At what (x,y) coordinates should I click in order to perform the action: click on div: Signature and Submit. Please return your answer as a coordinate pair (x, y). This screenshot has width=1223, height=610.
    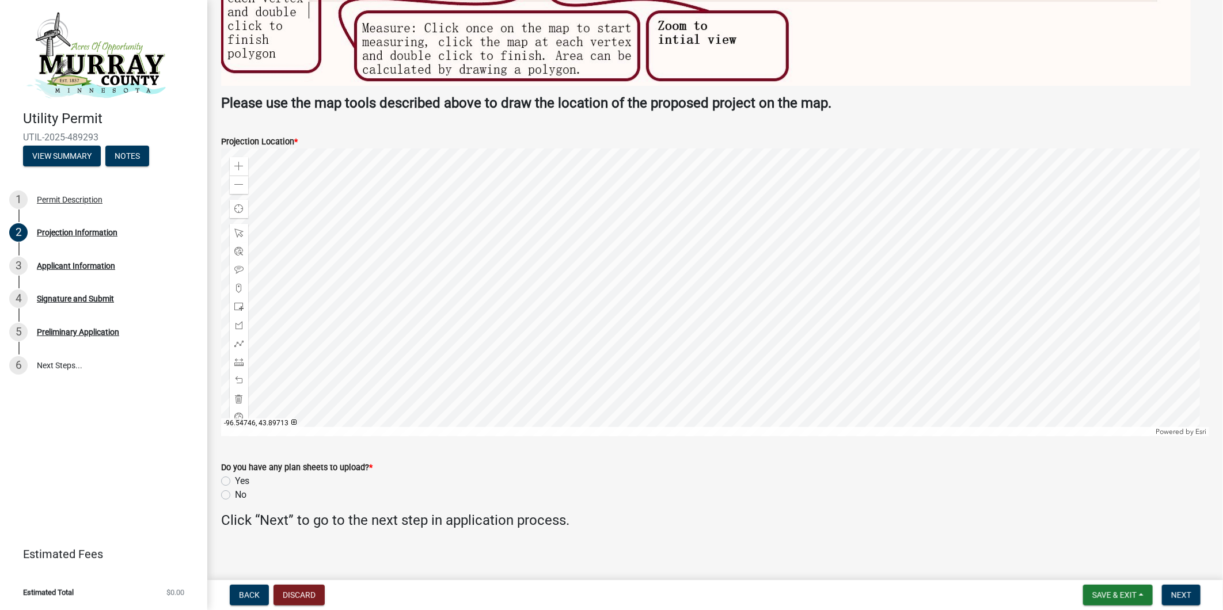
    Looking at the image, I should click on (75, 299).